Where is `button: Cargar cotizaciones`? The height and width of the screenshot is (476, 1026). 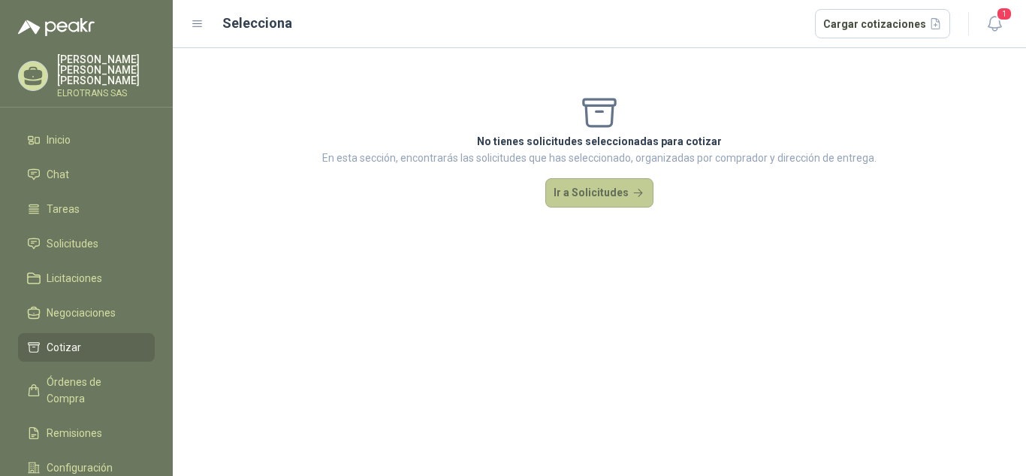
button: Cargar cotizaciones is located at coordinates (883, 24).